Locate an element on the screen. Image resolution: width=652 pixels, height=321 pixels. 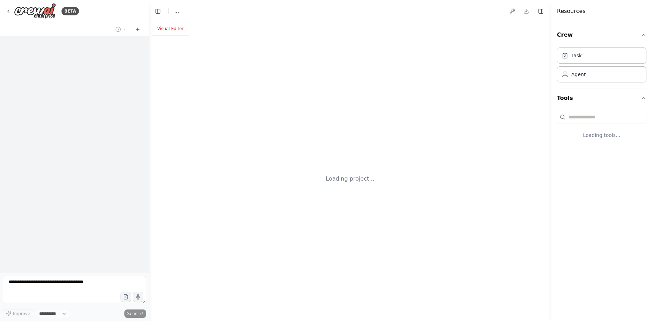
div: BETA is located at coordinates (70, 11).